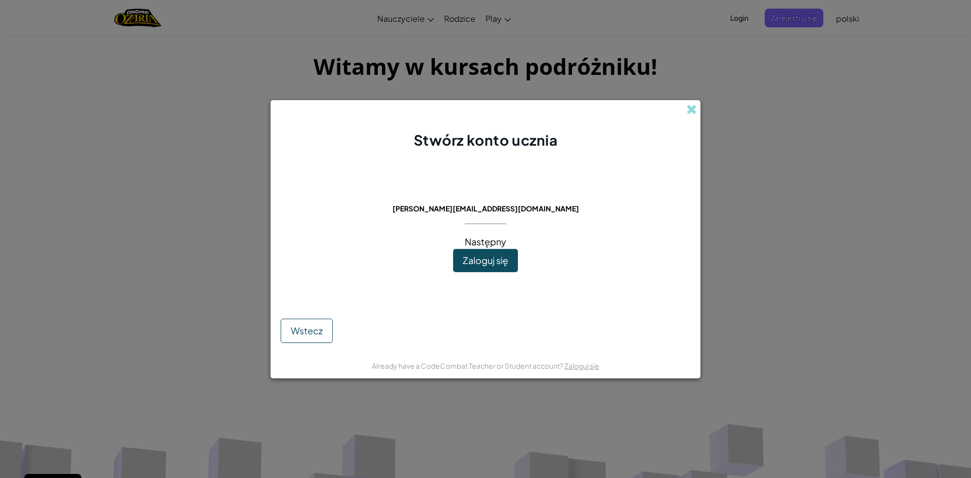 This screenshot has height=478, width=971. What do you see at coordinates (306, 331) in the screenshot?
I see `button: Wstecz` at bounding box center [306, 331].